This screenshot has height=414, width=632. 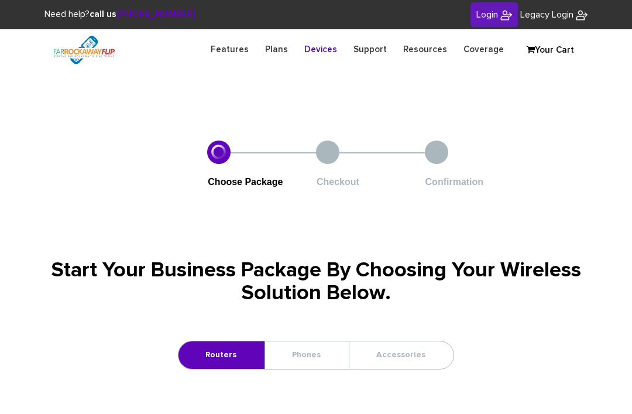 I want to click on strong: call us, so click(x=142, y=14).